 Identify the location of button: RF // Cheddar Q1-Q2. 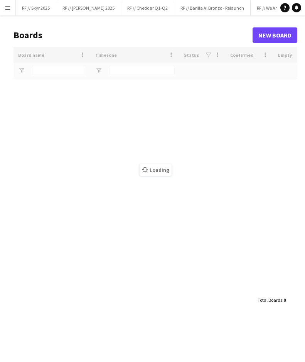
(148, 8).